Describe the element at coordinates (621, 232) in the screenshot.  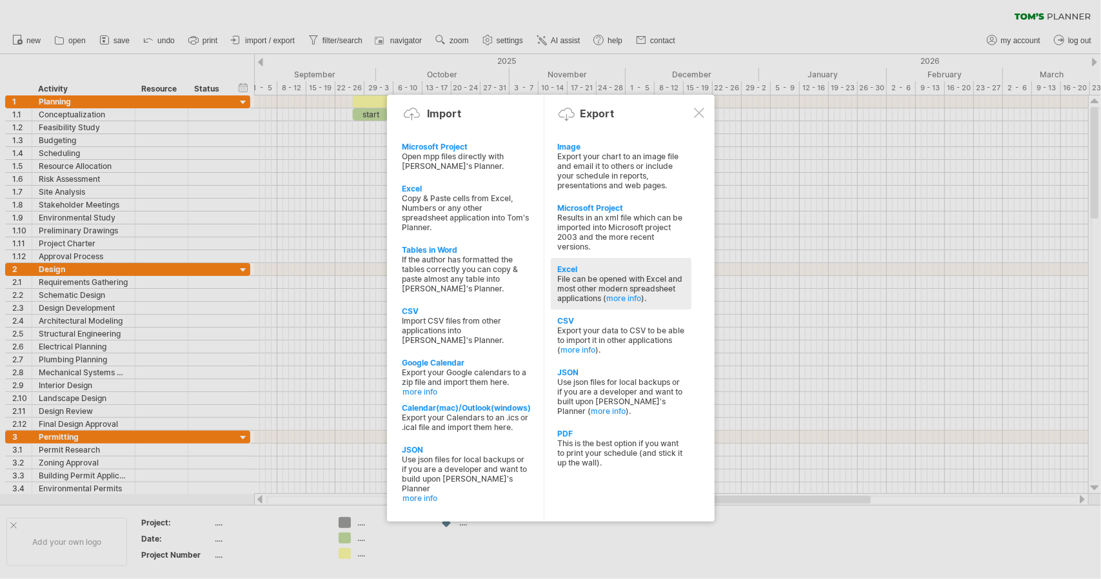
I see `div: Results in an xml file which can be imported into Microsoft project 2003 and the more recent vers...` at that location.